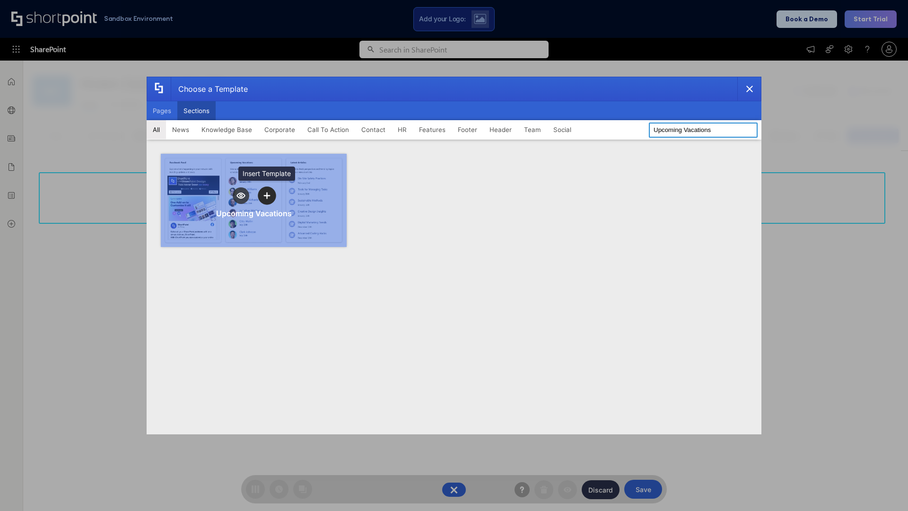  Describe the element at coordinates (196, 111) in the screenshot. I see `button: Sections` at that location.